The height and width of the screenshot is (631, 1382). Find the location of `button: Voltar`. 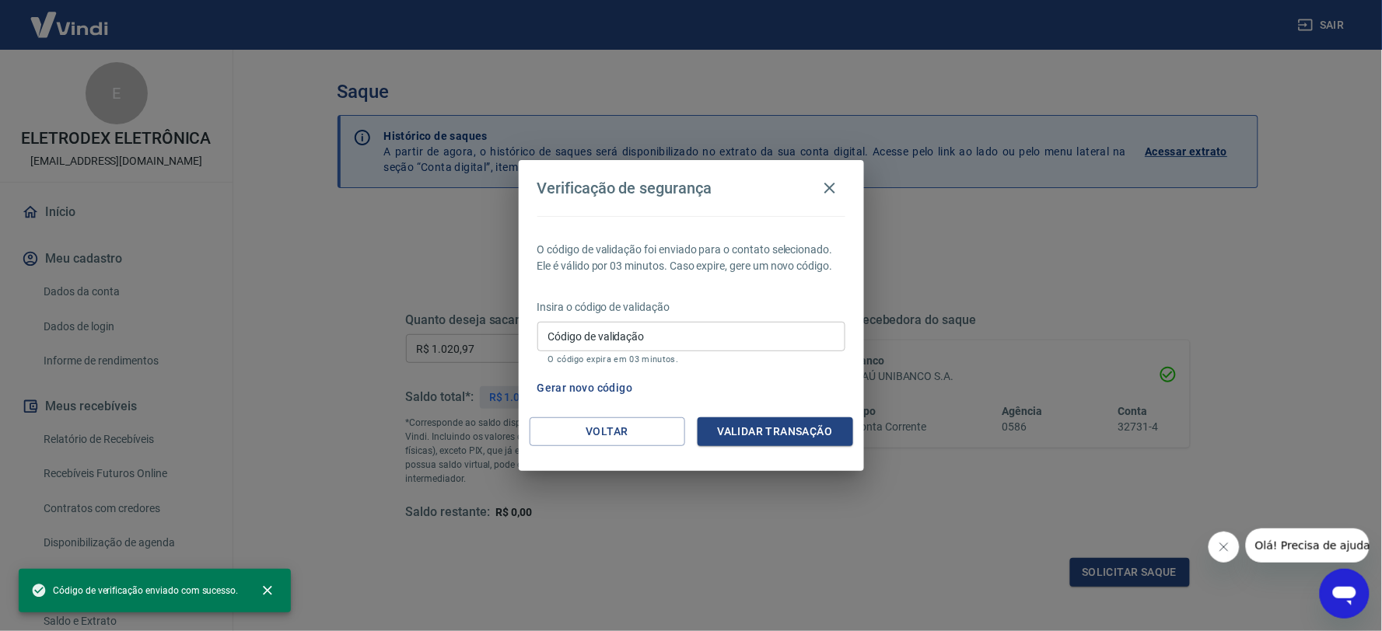

button: Voltar is located at coordinates (607, 432).